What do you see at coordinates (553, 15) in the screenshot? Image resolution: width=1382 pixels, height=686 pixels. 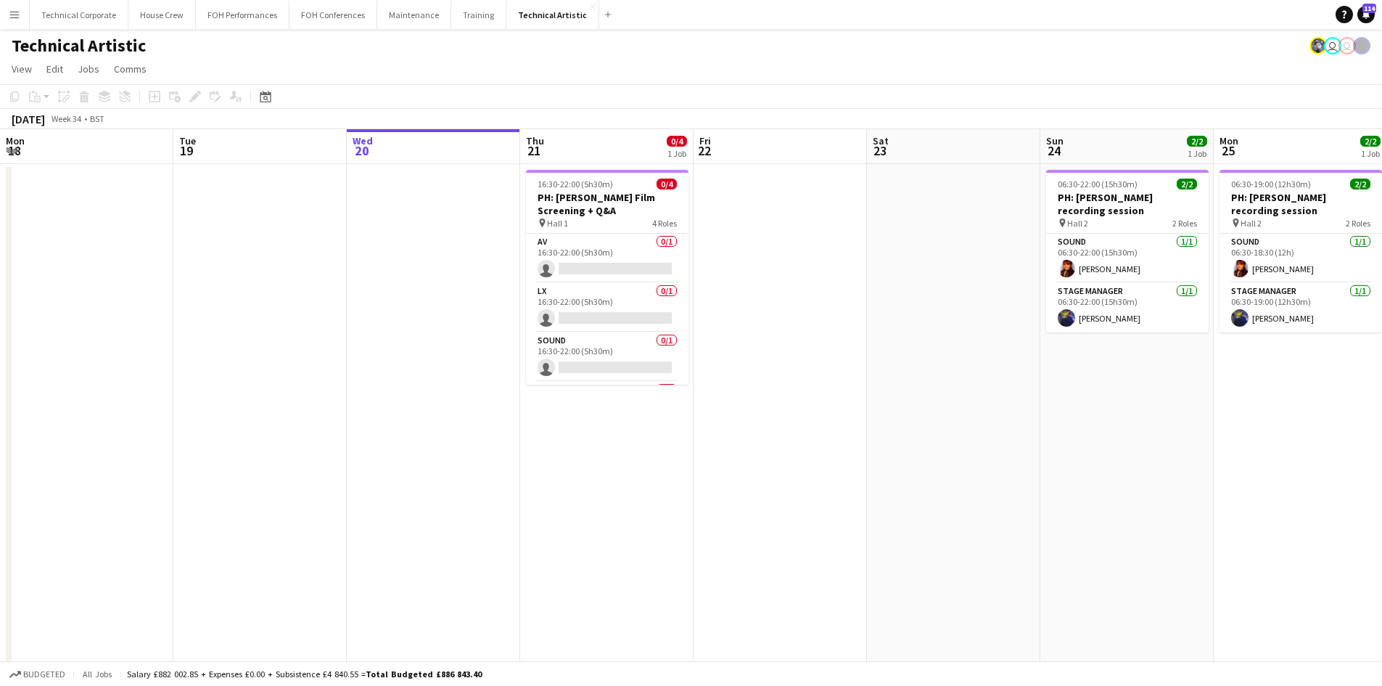 I see `button: Technical Artistic` at bounding box center [553, 15].